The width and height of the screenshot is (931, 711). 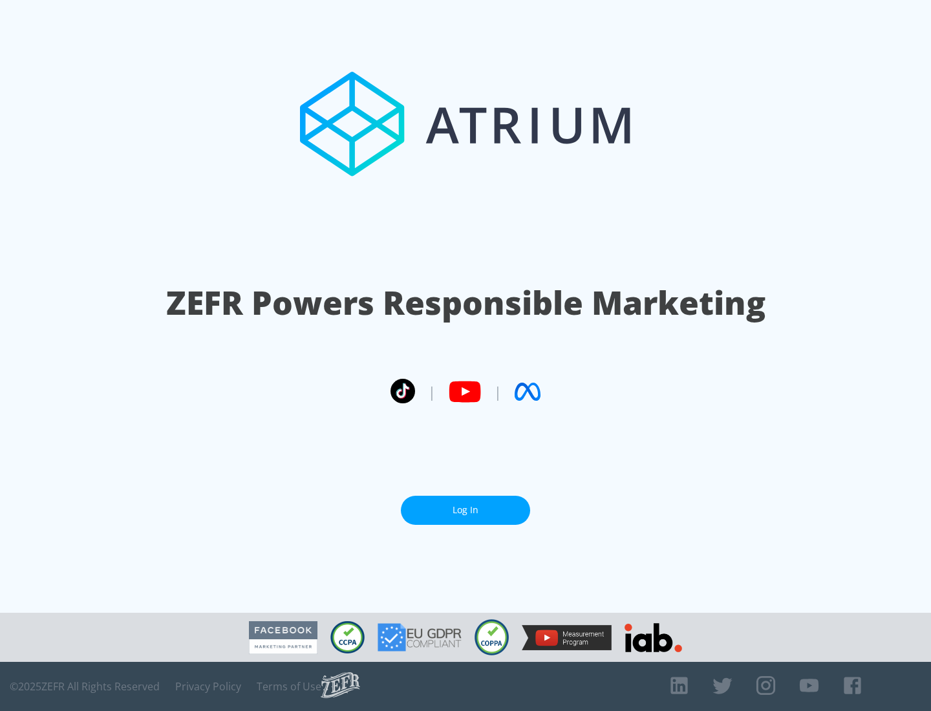 What do you see at coordinates (491, 638) in the screenshot?
I see `img: COPPA Compliant` at bounding box center [491, 638].